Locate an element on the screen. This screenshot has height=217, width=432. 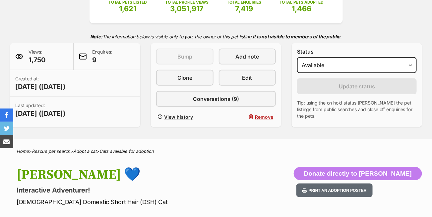
button: Bump is located at coordinates (184, 57).